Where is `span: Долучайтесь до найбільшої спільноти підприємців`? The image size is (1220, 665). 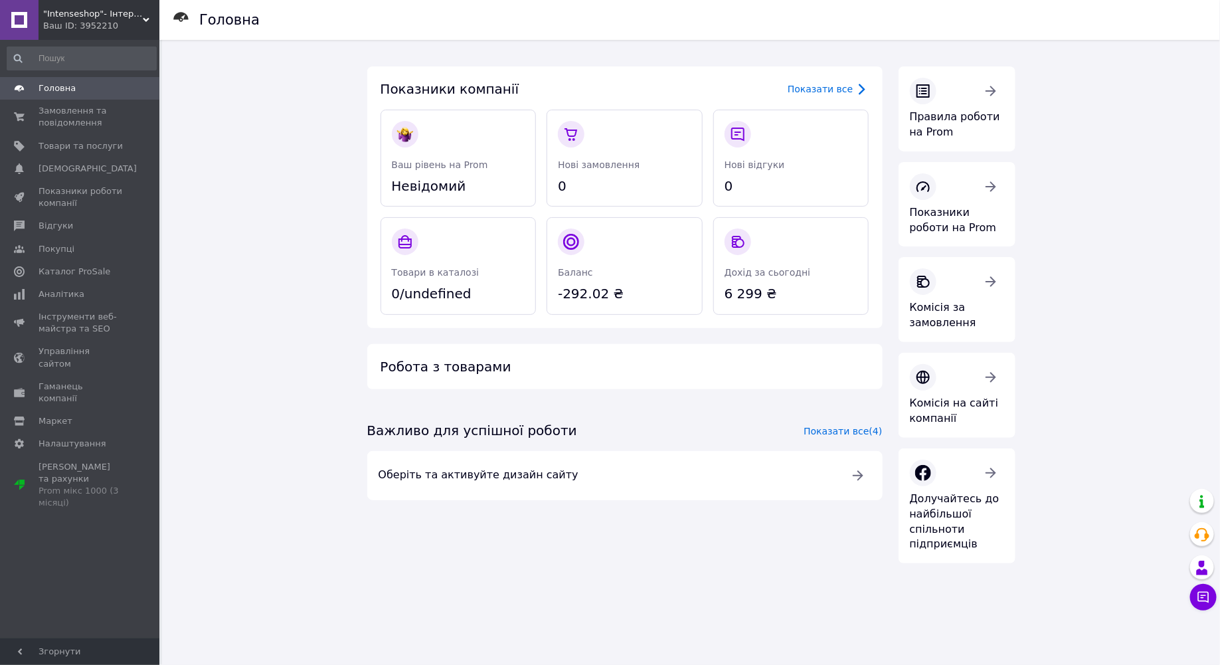 span: Долучайтесь до найбільшої спільноти підприємців is located at coordinates (955, 521).